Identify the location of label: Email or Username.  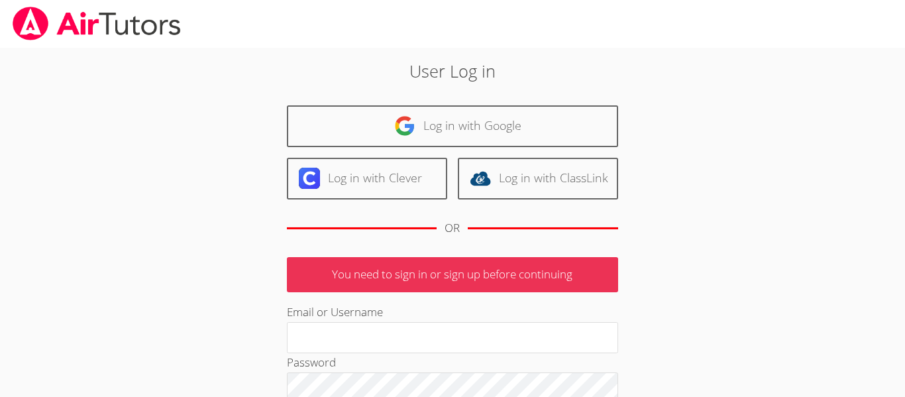
(335, 311).